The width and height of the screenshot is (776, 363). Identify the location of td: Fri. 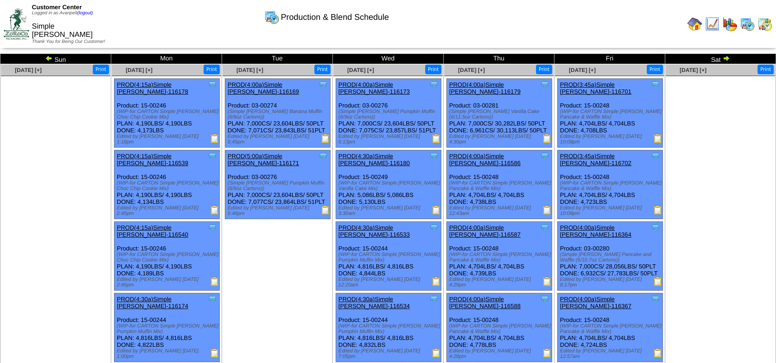
(610, 59).